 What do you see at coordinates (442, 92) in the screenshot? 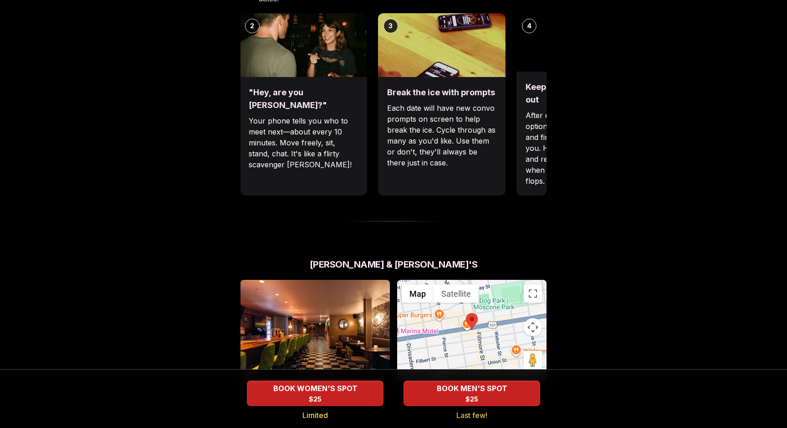
I see `h3: Break the ice with prompts` at bounding box center [442, 92].